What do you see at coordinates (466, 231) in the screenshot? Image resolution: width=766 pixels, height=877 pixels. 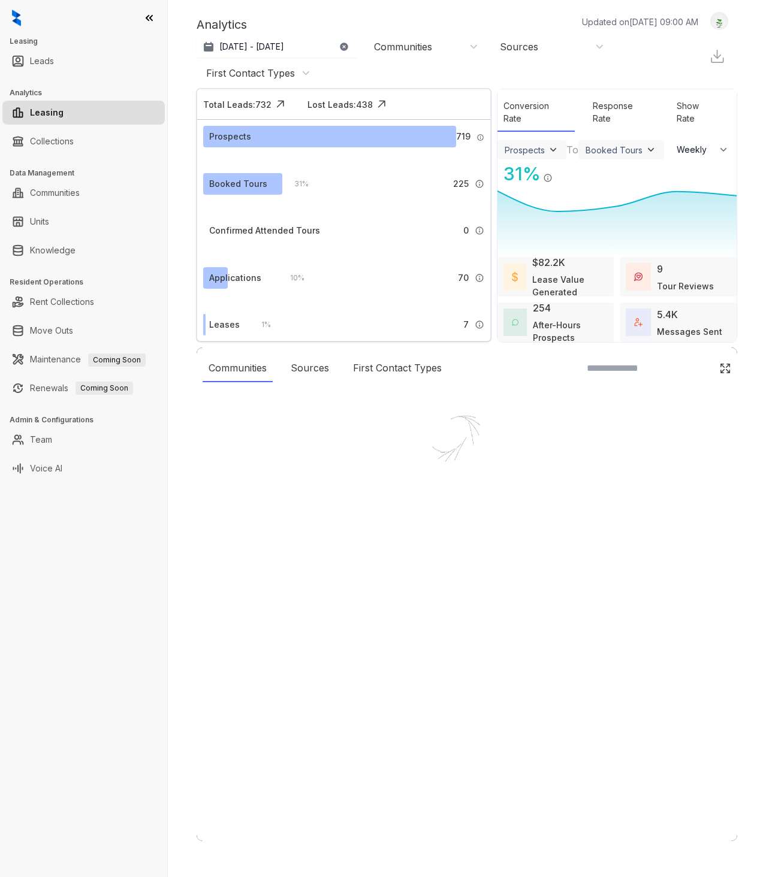 I see `span: 0` at bounding box center [466, 231].